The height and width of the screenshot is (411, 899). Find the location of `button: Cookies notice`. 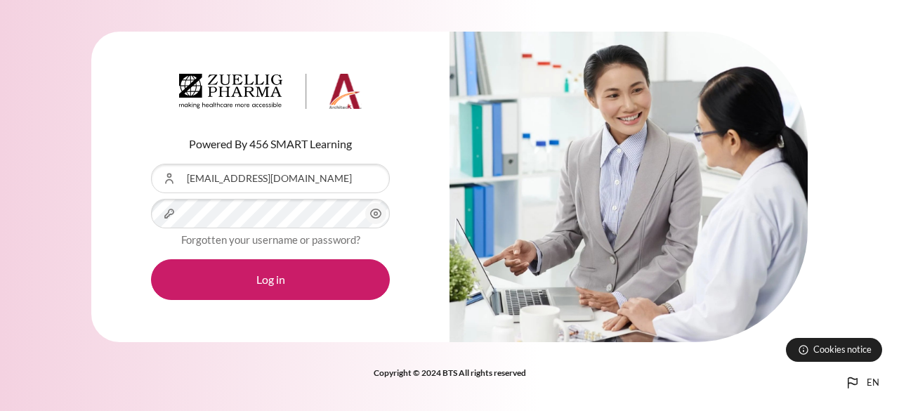

button: Cookies notice is located at coordinates (833, 350).